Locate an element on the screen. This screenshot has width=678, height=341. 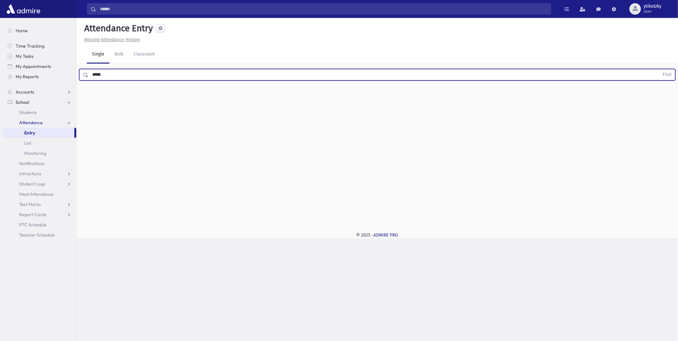
div: © 2025 - is located at coordinates (377, 235).